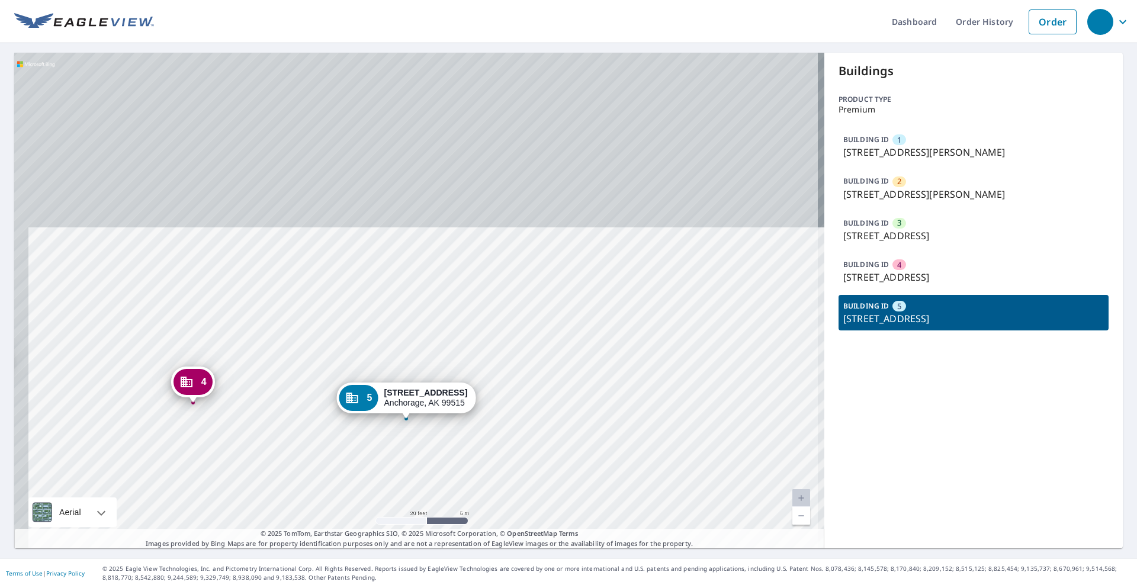 Image resolution: width=1137 pixels, height=588 pixels. Describe the element at coordinates (568, 533) in the screenshot. I see `a: Terms` at that location.